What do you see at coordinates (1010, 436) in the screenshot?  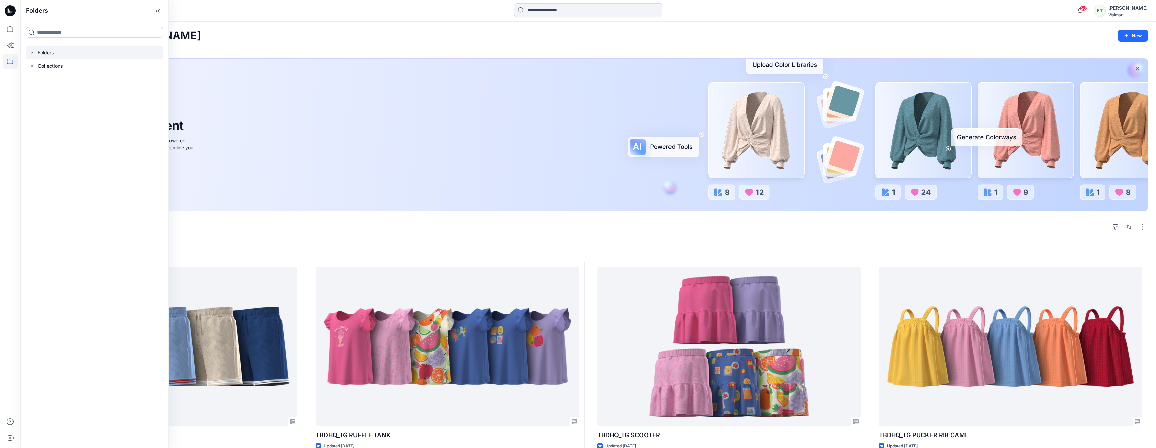 I see `p: TBDHQ_TG PUCKER RIB CAMI` at bounding box center [1010, 436].